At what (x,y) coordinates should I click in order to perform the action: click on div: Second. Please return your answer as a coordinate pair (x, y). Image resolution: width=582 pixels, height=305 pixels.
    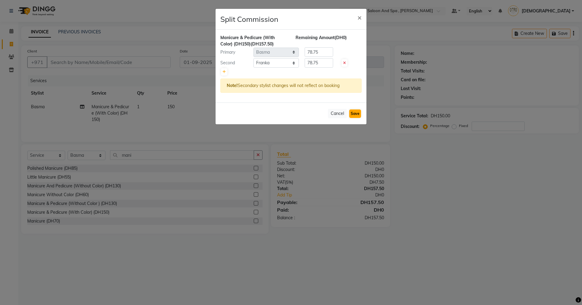
    Looking at the image, I should click on (235, 63).